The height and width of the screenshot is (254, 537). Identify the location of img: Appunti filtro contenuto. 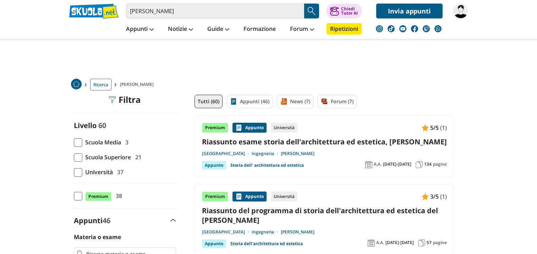
(234, 102).